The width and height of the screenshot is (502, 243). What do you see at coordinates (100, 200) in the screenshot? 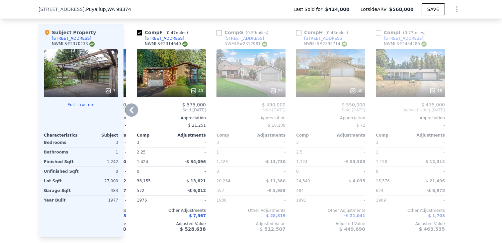
I see `div: 1977` at bounding box center [100, 200].